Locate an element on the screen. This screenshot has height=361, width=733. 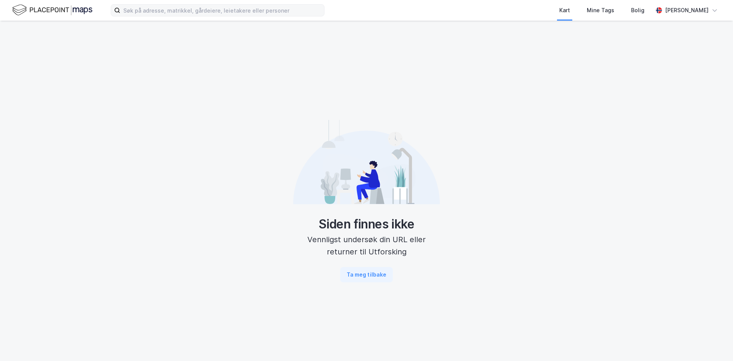
div: Mine Tags is located at coordinates (601, 10).